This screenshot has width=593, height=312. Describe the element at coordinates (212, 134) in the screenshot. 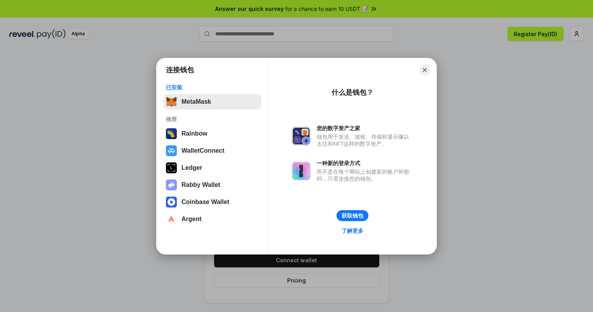

I see `button: Rainbow` at that location.